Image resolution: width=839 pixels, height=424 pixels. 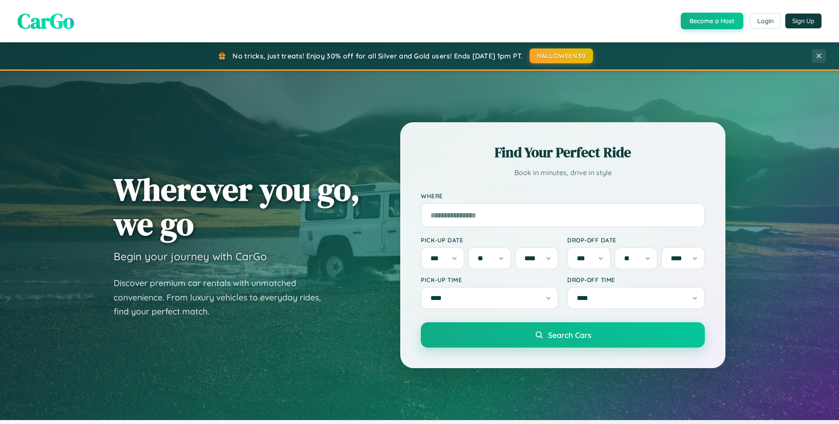 I want to click on p: Discover premium car rentals with unmatched convenience. From luxury vehicles to everyday rides, ..., so click(x=223, y=298).